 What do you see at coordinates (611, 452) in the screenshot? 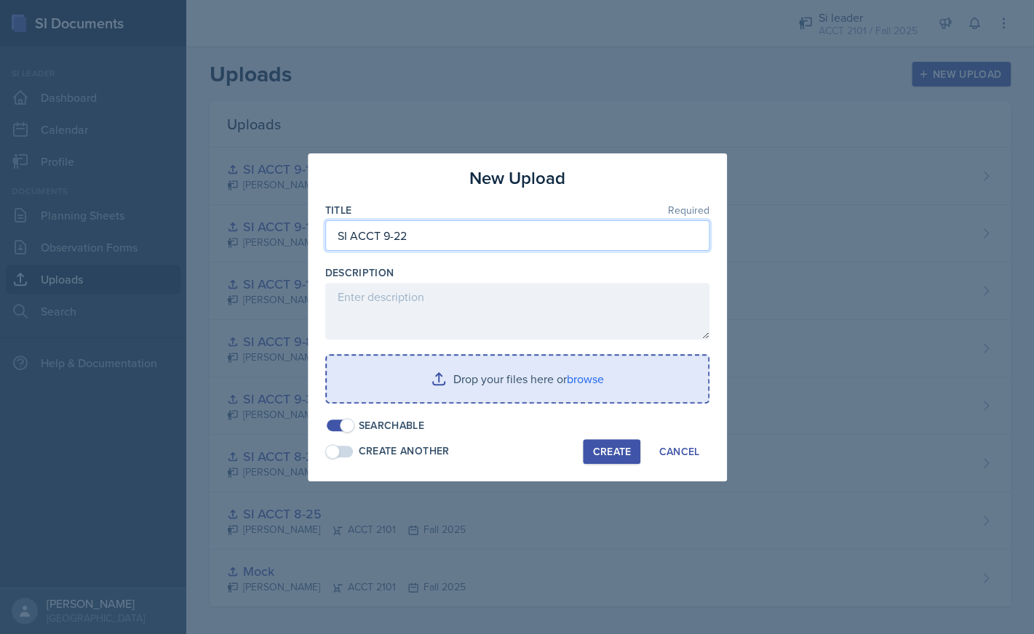
I see `div: Create` at bounding box center [611, 452].